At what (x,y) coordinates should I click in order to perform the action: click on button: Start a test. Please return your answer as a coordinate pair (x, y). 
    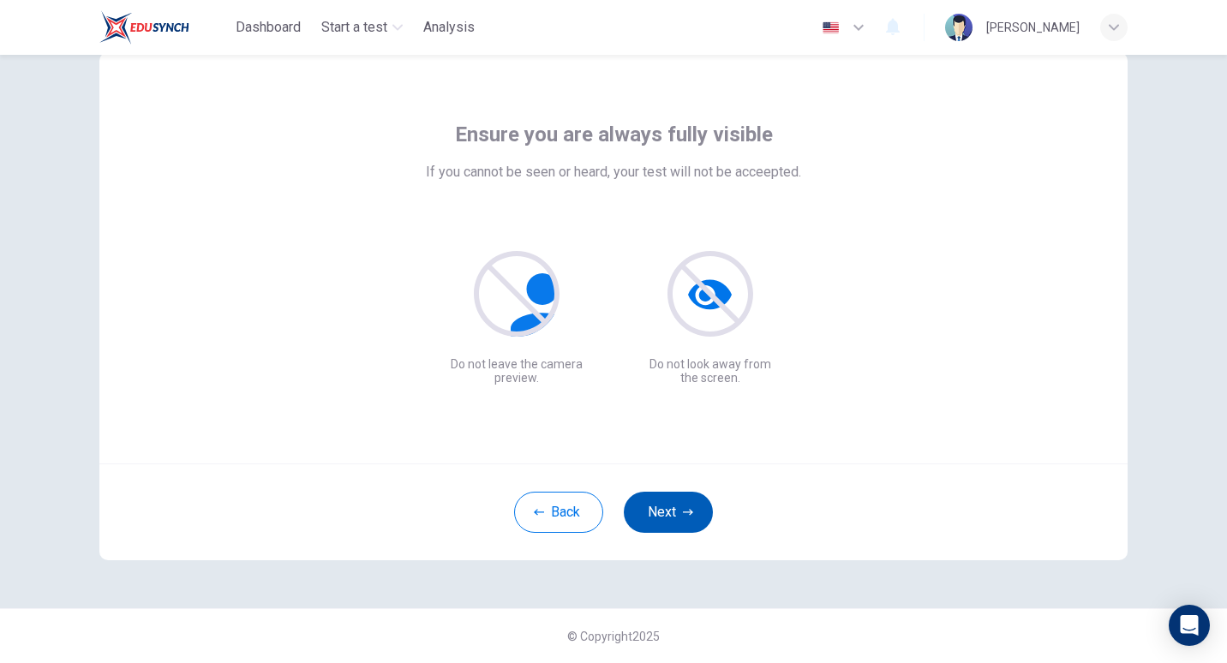
    Looking at the image, I should click on (362, 27).